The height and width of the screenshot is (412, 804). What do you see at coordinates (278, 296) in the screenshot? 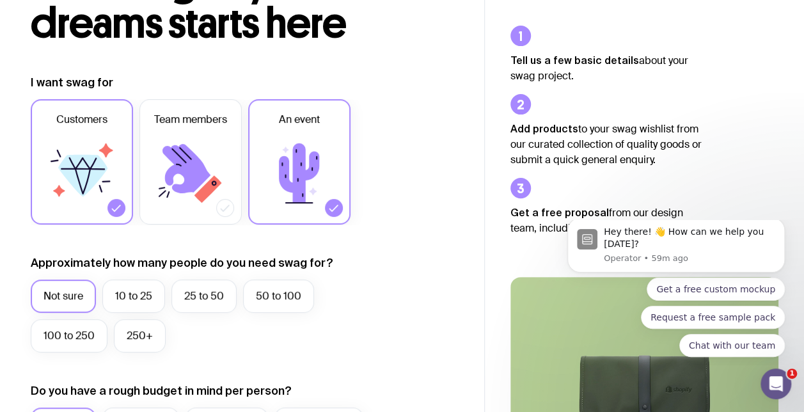
I see `label: 50 to 100` at bounding box center [278, 296].